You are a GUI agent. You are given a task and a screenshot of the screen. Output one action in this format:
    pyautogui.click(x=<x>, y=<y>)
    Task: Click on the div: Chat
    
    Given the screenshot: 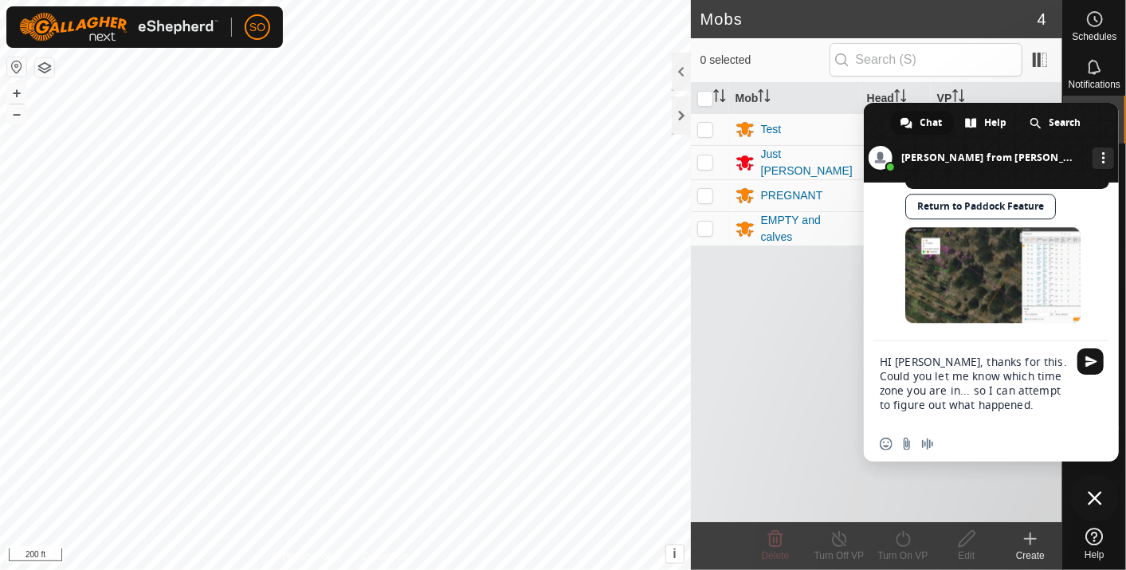 What is the action you would take?
    pyautogui.click(x=922, y=123)
    